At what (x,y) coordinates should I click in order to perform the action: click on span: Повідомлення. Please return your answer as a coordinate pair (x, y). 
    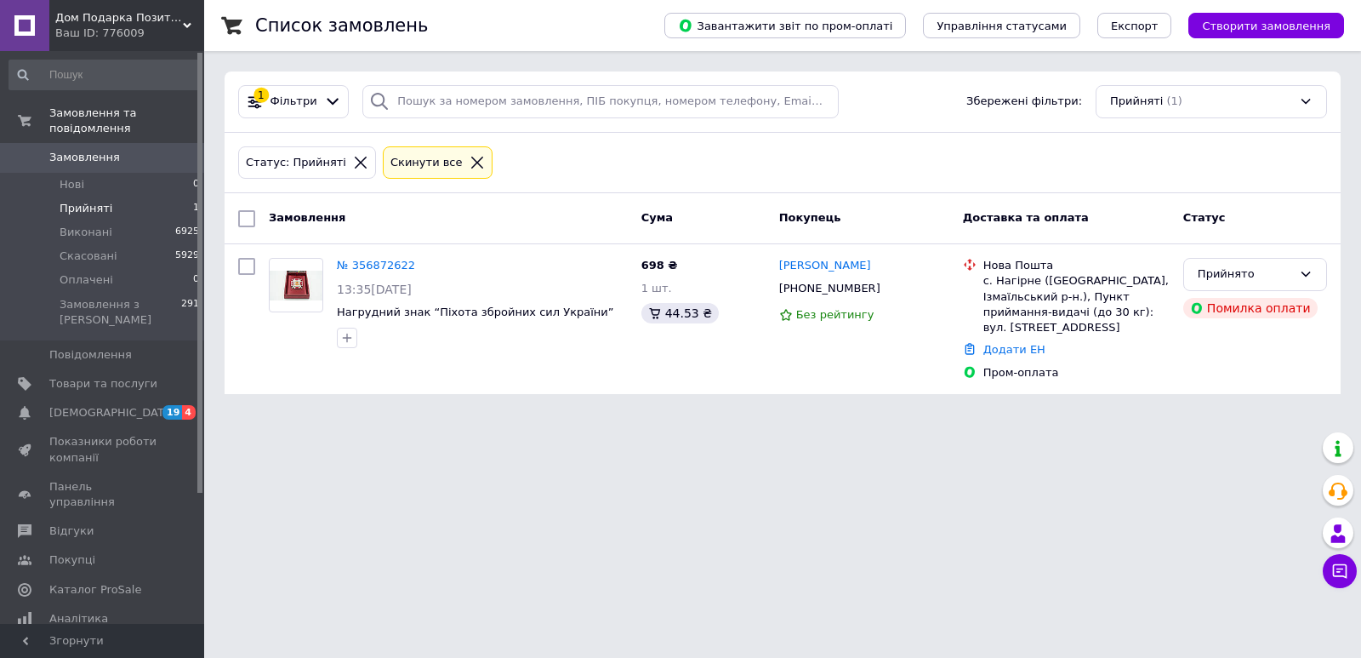
    Looking at the image, I should click on (90, 355).